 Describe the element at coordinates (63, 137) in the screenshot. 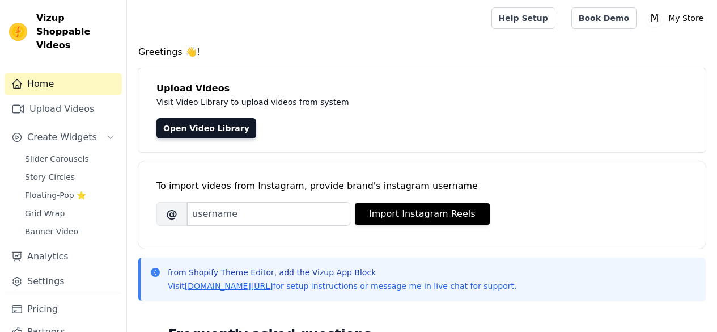

I see `button: Create Widgets` at that location.